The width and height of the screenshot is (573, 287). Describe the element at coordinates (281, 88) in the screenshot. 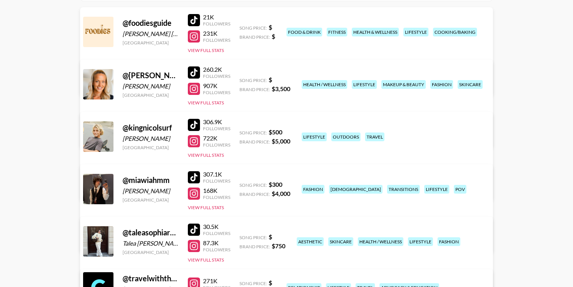

I see `strong: $ 3,500` at that location.